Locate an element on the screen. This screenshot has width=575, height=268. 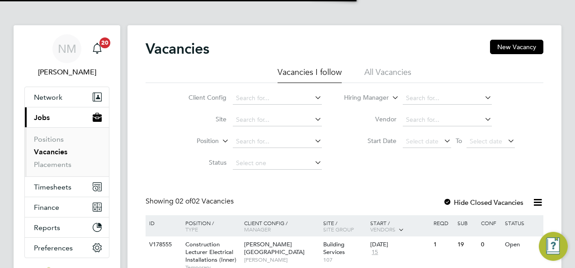
li: Vacancies I follow is located at coordinates (310, 75).